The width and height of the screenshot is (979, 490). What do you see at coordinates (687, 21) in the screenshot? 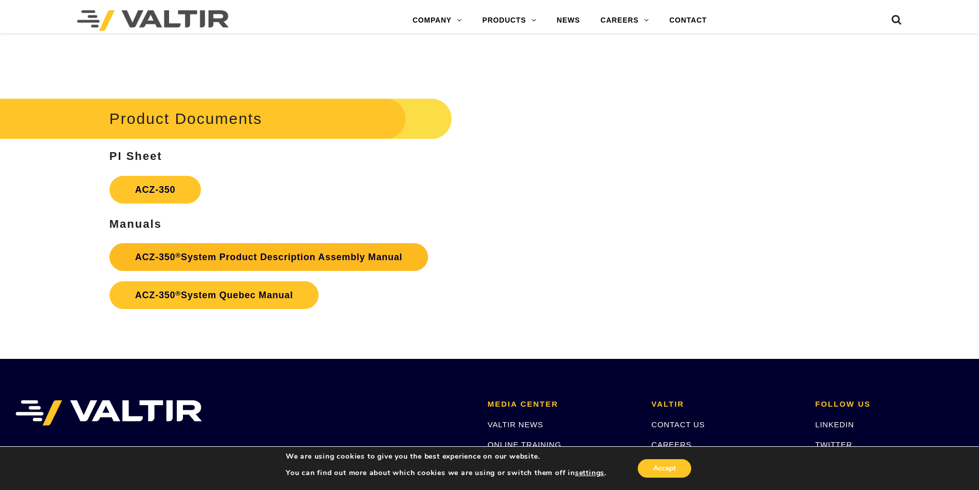
I see `a: CONTACT` at bounding box center [687, 21].